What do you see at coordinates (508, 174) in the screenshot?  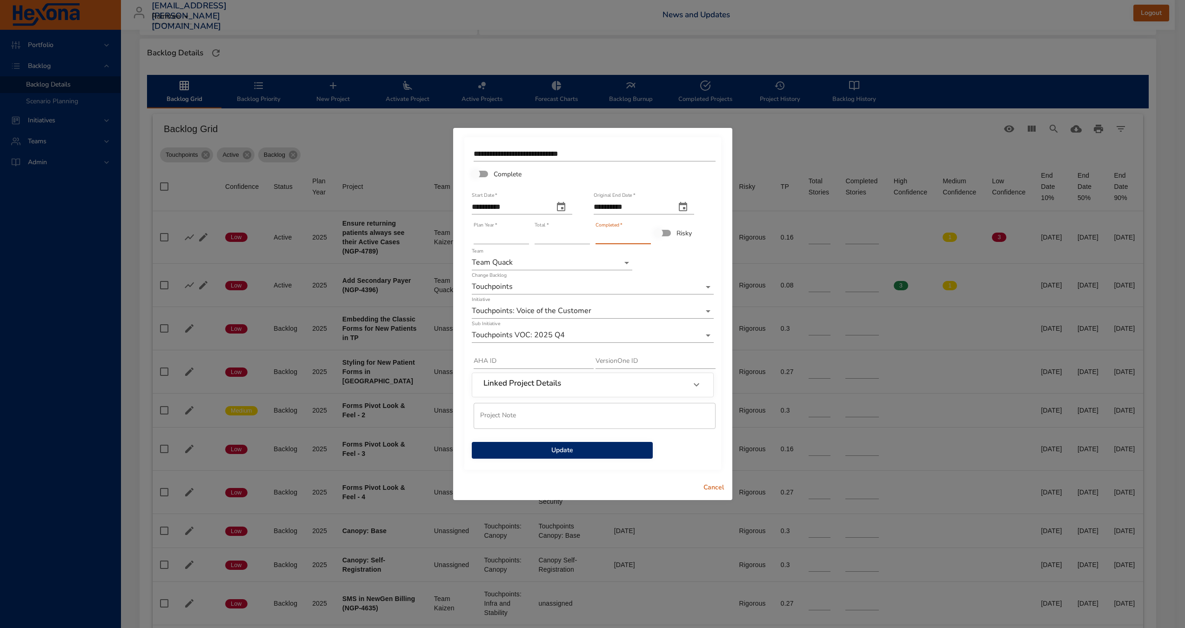 I see `span: Complete` at bounding box center [508, 174].